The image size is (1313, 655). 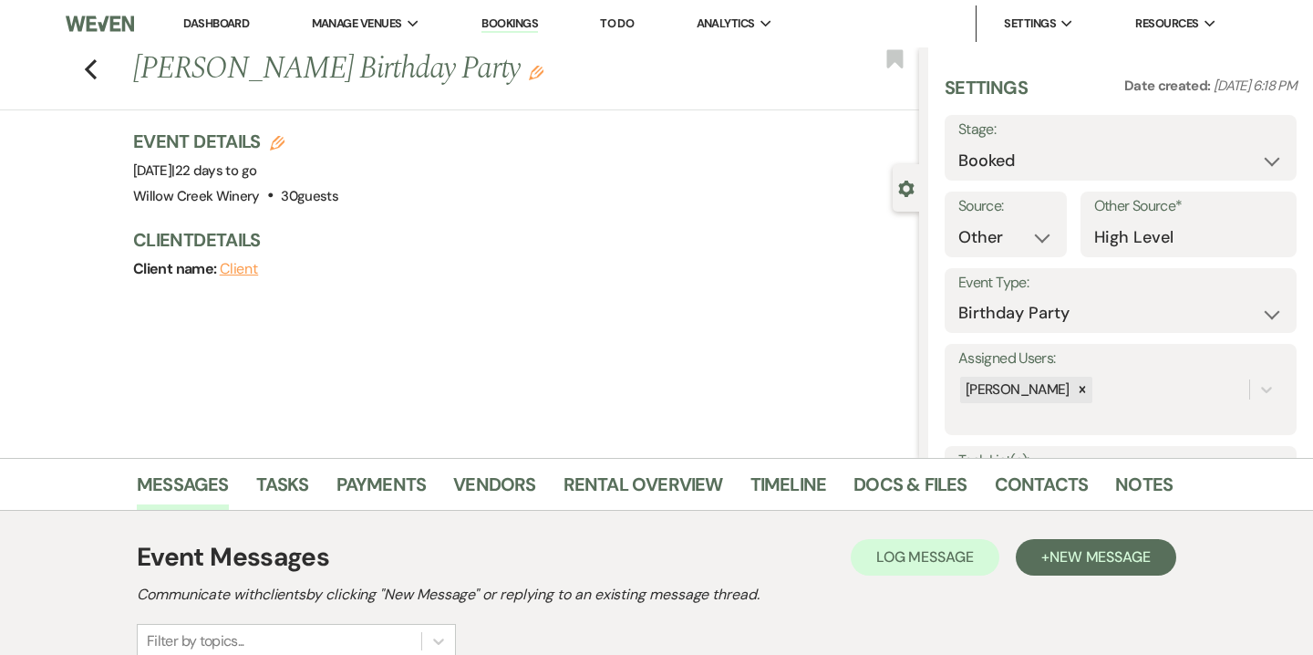 I want to click on label: Other Source*, so click(x=1188, y=206).